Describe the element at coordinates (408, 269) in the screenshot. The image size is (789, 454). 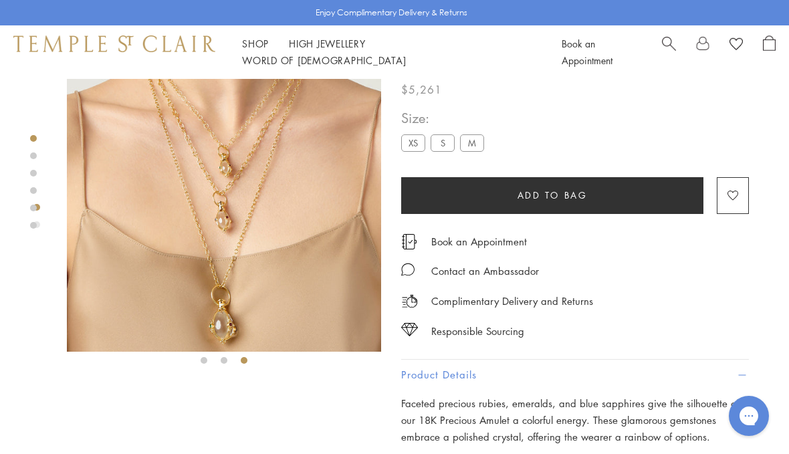
I see `img: MessageIcon-01_2.svg` at that location.